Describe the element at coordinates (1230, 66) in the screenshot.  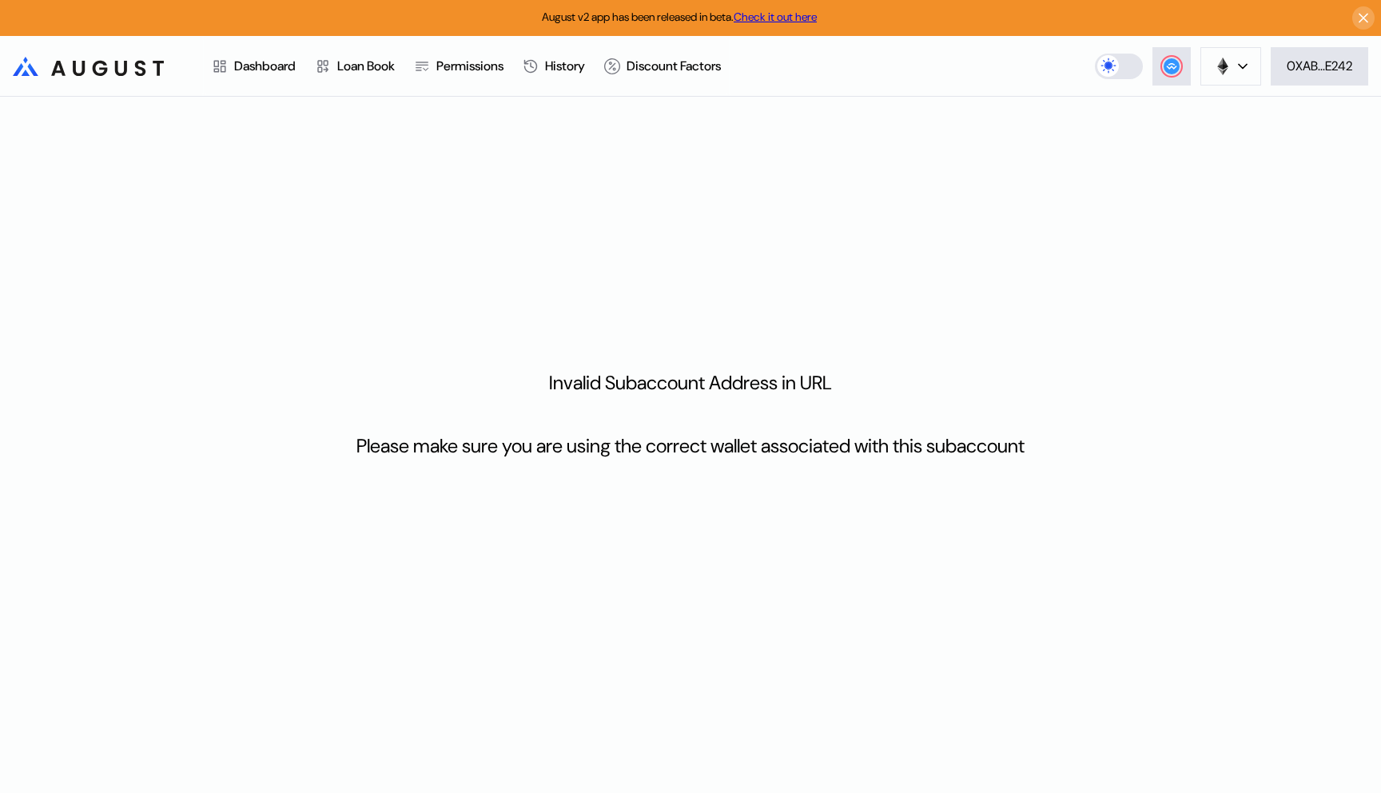
I see `button: chain logo` at that location.